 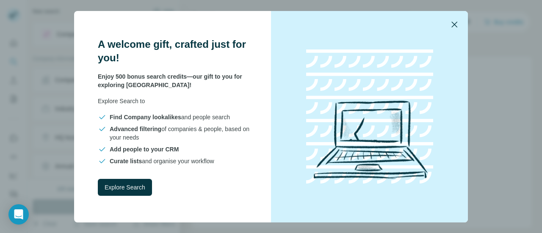 What do you see at coordinates (162, 161) in the screenshot?
I see `span: and organise your workflow` at bounding box center [162, 161].